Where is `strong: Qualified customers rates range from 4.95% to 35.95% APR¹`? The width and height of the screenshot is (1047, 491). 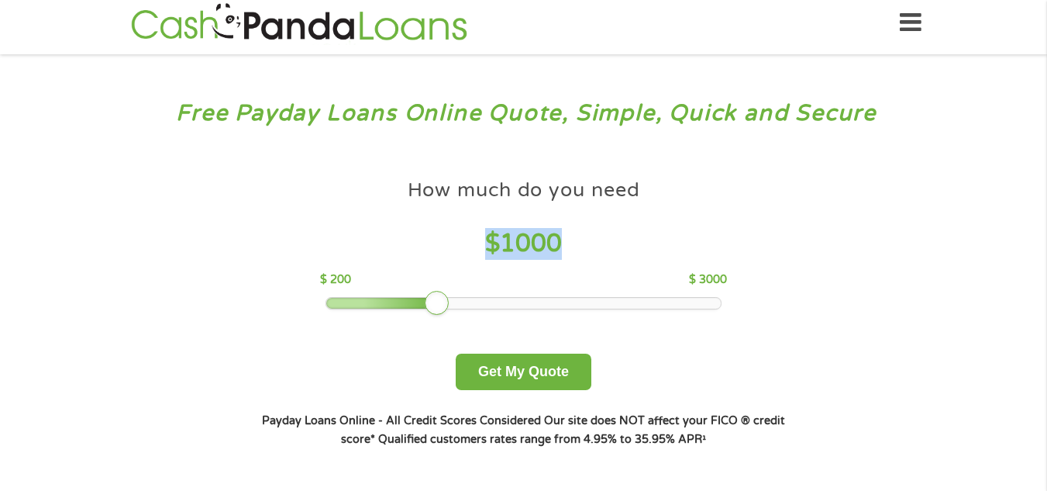 strong: Qualified customers rates range from 4.95% to 35.95% APR¹ is located at coordinates (542, 439).